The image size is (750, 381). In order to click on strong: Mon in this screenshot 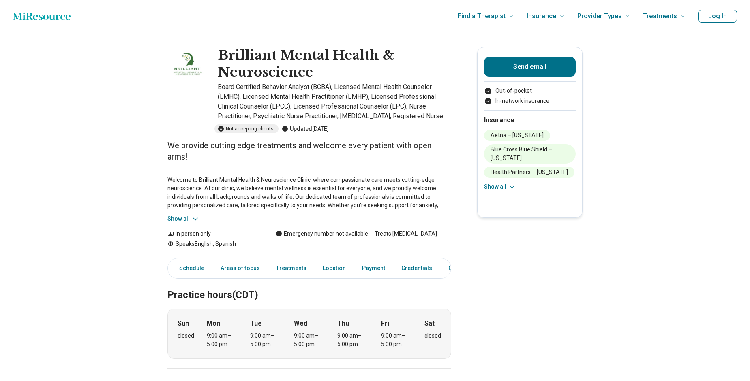, I will do `click(213, 324)`.